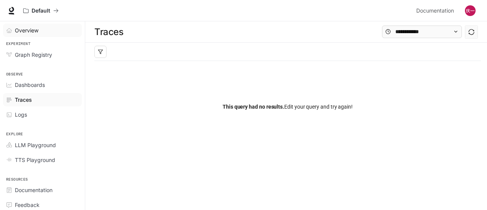 Image resolution: width=487 pixels, height=210 pixels. I want to click on a: Traces, so click(42, 99).